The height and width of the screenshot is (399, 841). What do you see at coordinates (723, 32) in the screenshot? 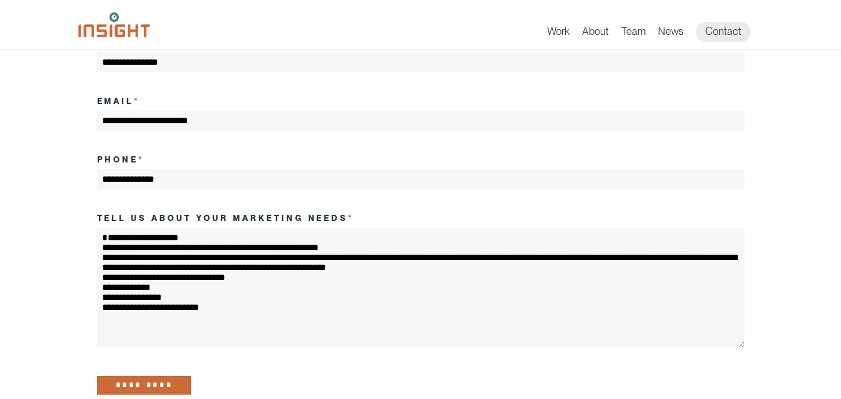
I see `a: Contact` at bounding box center [723, 32].